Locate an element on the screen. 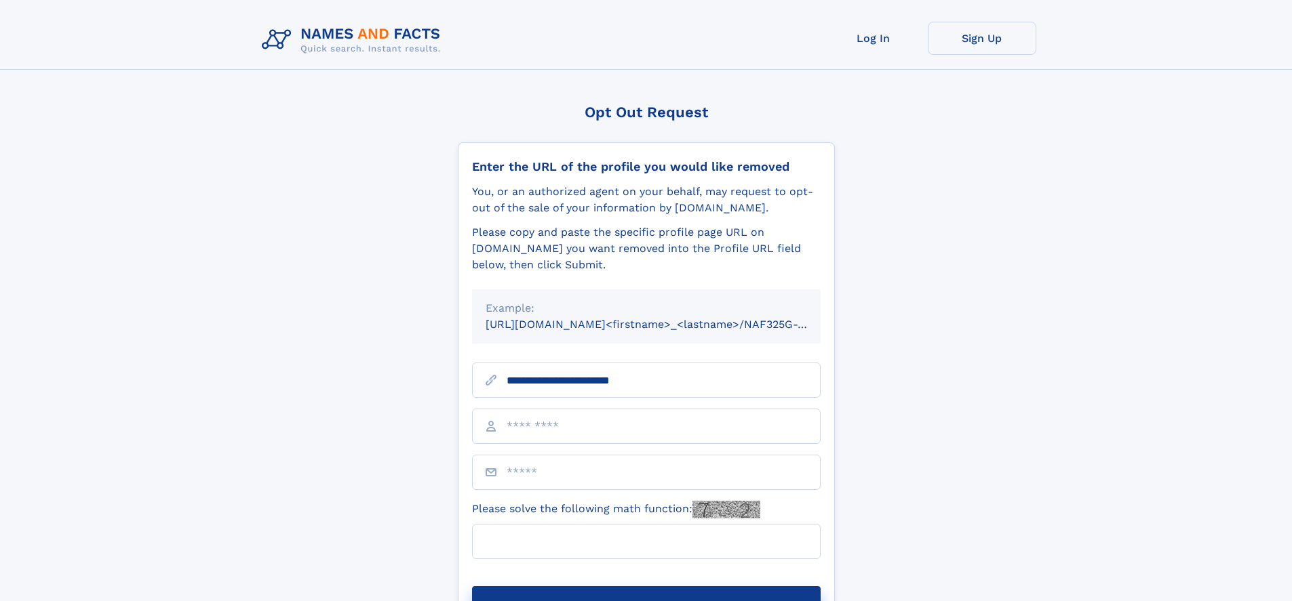  label: Please solve the following math function: is located at coordinates (616, 510).